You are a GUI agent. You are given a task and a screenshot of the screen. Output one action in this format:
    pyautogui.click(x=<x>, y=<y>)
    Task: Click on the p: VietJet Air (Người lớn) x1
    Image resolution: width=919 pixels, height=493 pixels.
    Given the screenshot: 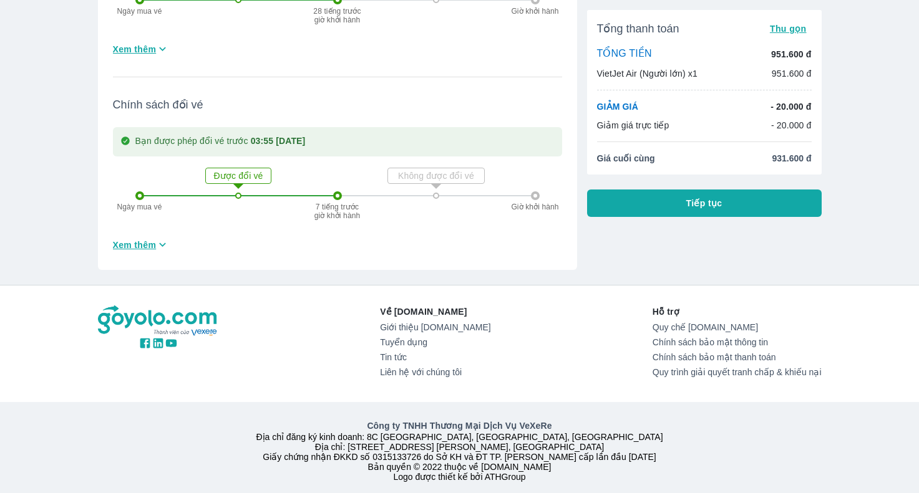 What is the action you would take?
    pyautogui.click(x=647, y=74)
    